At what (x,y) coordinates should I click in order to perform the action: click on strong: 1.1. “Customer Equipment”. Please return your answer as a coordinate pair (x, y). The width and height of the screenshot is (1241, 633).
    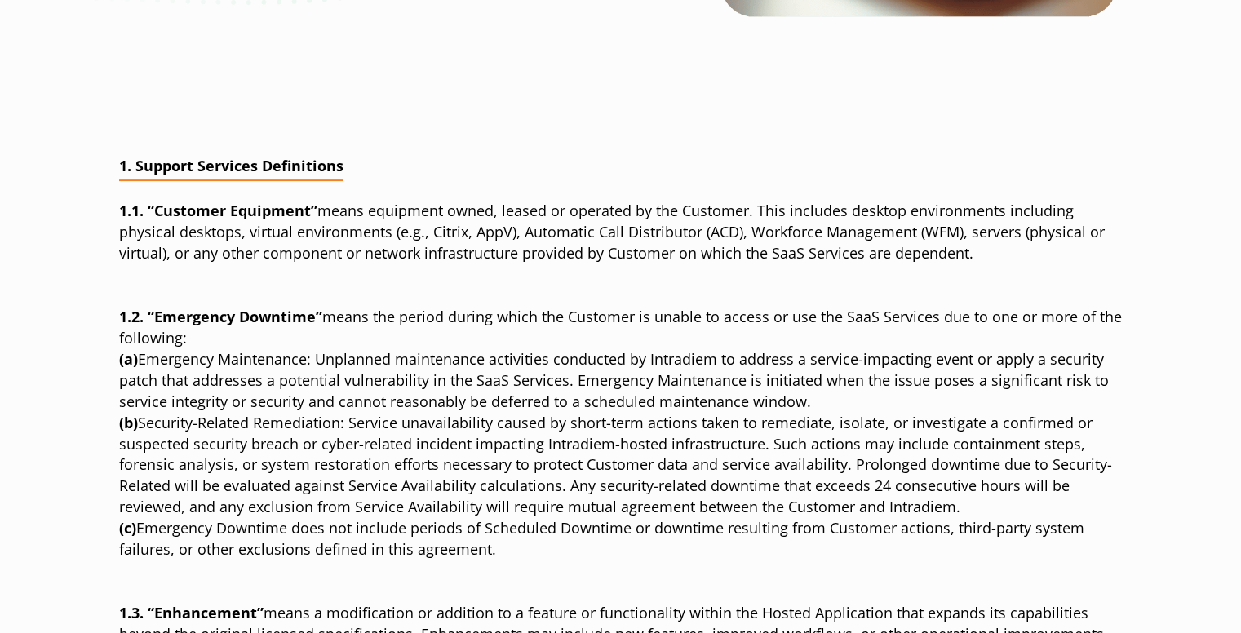
    Looking at the image, I should click on (218, 210).